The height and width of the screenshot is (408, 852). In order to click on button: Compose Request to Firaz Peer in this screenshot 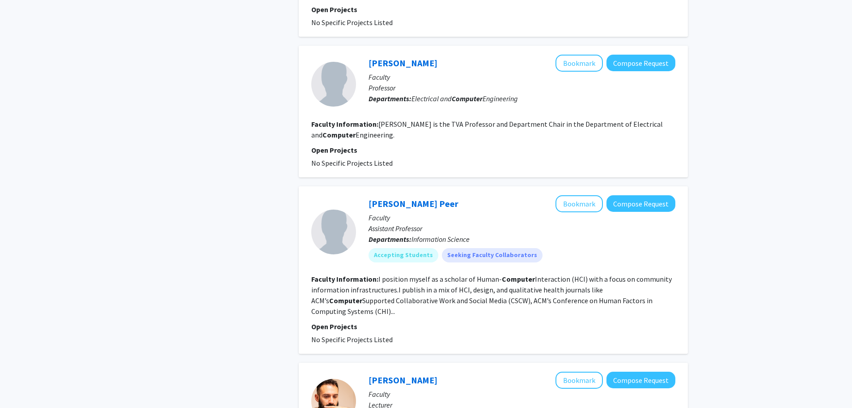, I will do `click(641, 203)`.